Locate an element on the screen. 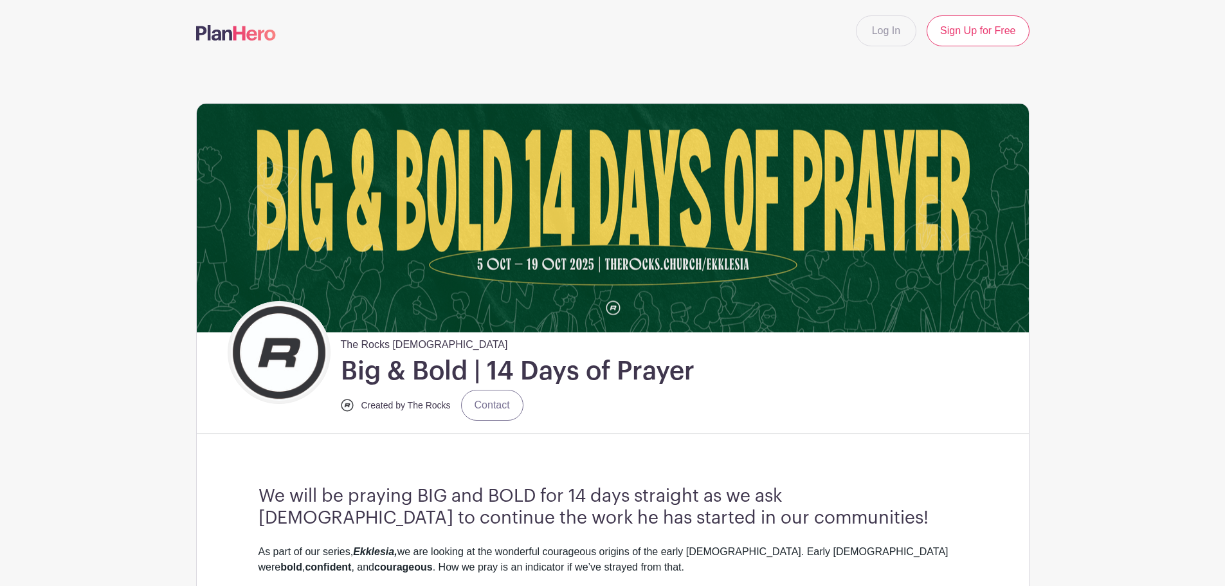  a: Log In is located at coordinates (886, 31).